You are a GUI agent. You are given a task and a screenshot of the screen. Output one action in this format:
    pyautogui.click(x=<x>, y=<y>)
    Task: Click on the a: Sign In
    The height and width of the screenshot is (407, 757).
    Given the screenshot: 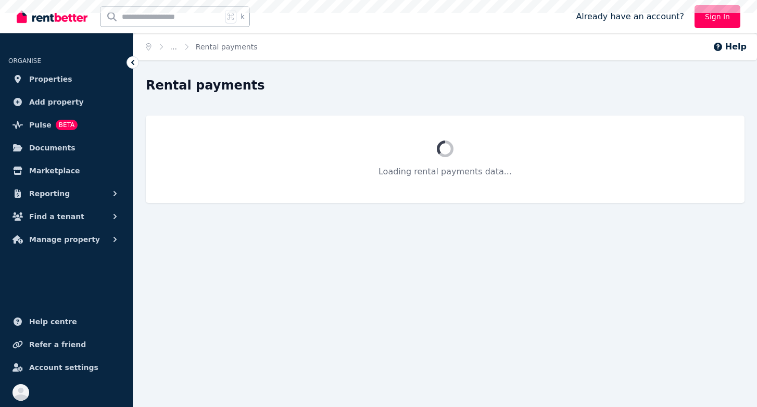 What is the action you would take?
    pyautogui.click(x=718, y=17)
    